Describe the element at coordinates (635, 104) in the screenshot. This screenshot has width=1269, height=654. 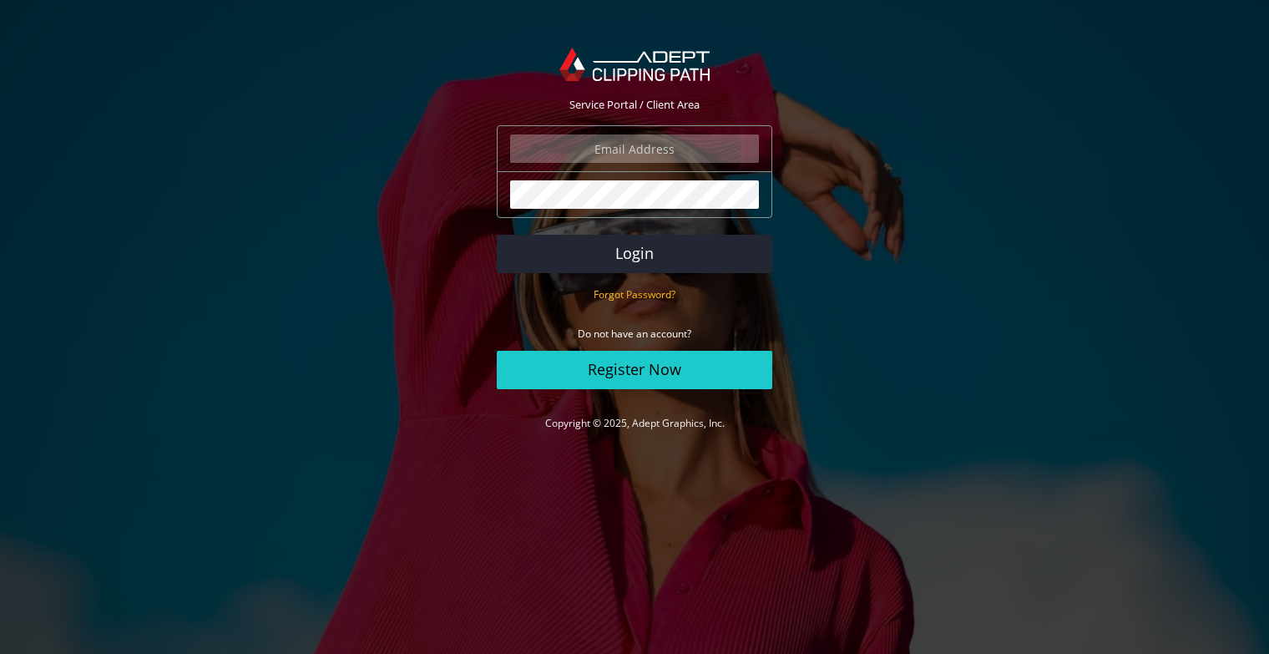
I see `span: Service Portal / Client Area` at that location.